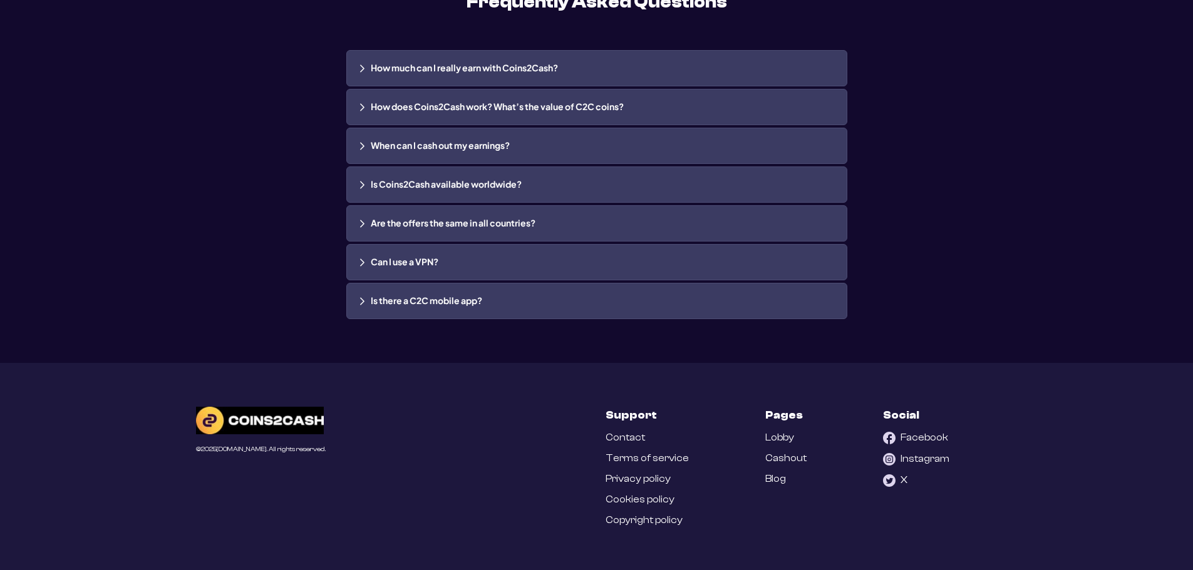 The width and height of the screenshot is (1193, 570). I want to click on h3: Can I use a VPN?, so click(405, 262).